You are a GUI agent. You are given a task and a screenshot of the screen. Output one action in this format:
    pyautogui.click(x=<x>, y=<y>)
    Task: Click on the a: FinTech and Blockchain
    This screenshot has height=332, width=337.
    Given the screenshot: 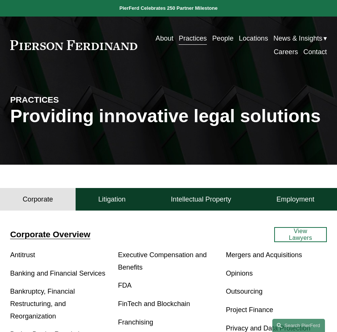 What is the action you would take?
    pyautogui.click(x=154, y=304)
    